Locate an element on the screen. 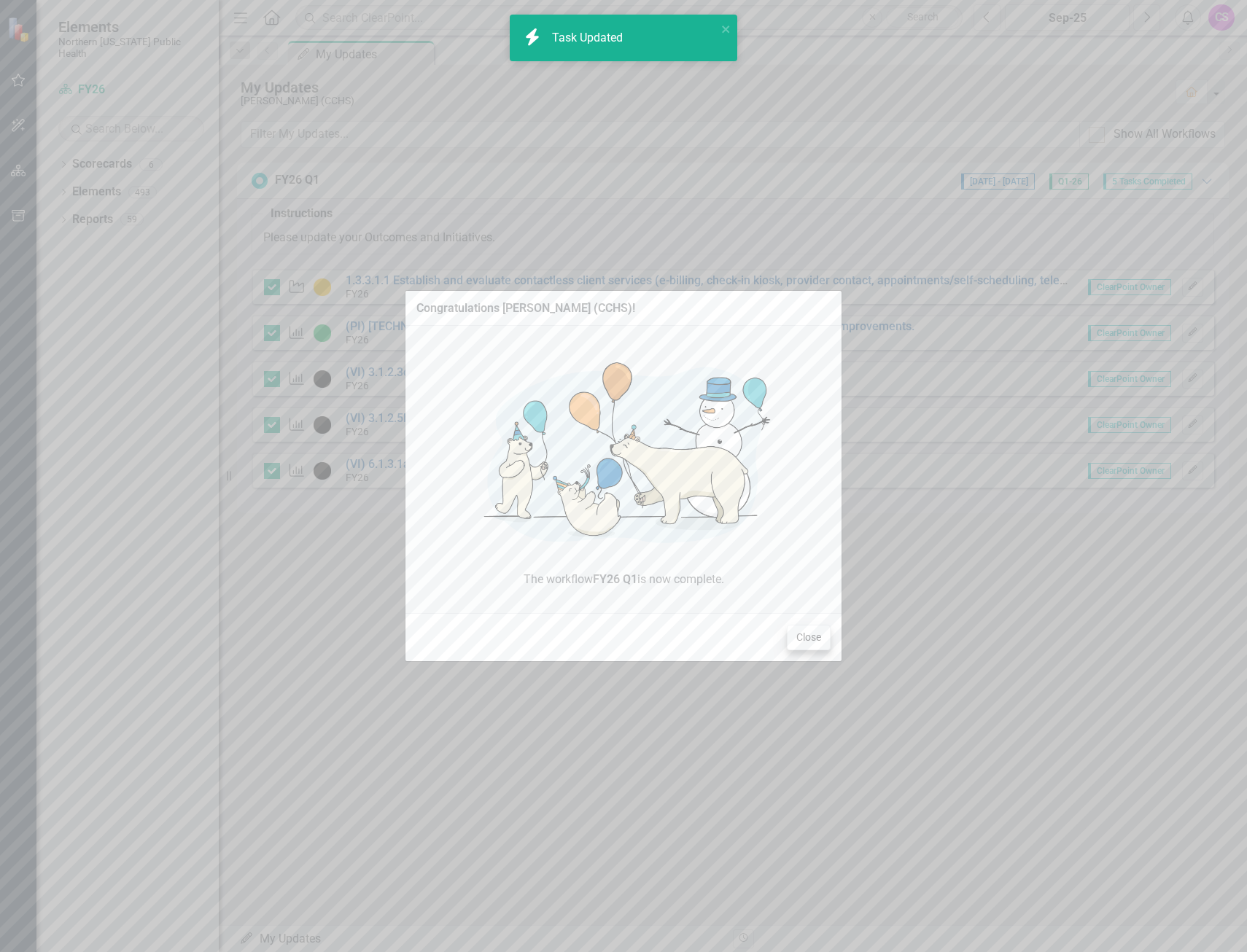 Image resolution: width=1247 pixels, height=952 pixels. button: Close is located at coordinates (808, 637).